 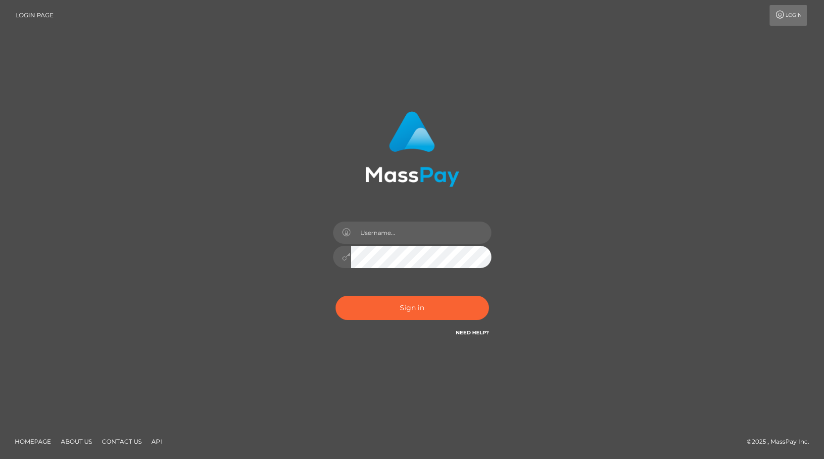 What do you see at coordinates (122, 441) in the screenshot?
I see `a: Contact Us` at bounding box center [122, 441].